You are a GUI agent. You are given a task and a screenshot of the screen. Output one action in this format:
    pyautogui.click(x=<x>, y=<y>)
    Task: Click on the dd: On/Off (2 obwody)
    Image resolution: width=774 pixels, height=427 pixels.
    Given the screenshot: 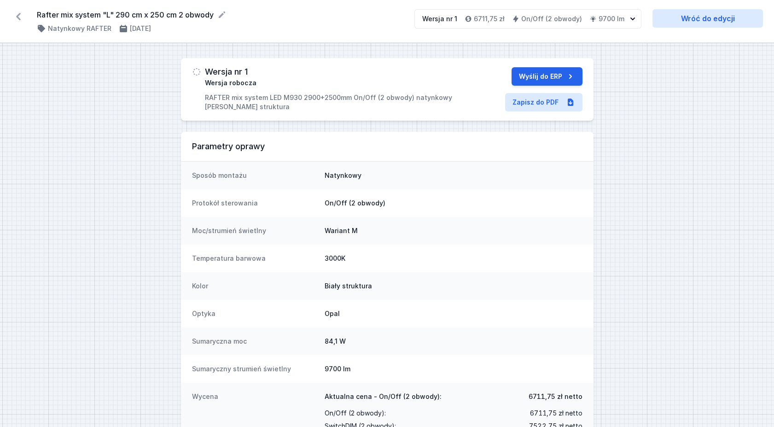 What is the action you would take?
    pyautogui.click(x=453, y=203)
    